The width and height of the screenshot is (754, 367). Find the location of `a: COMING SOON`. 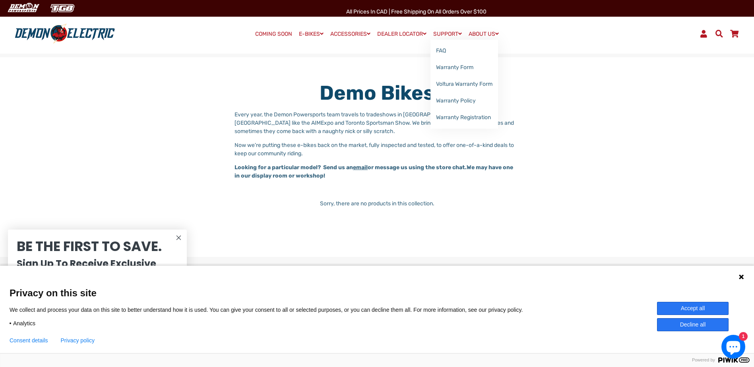

a: COMING SOON is located at coordinates (273, 34).